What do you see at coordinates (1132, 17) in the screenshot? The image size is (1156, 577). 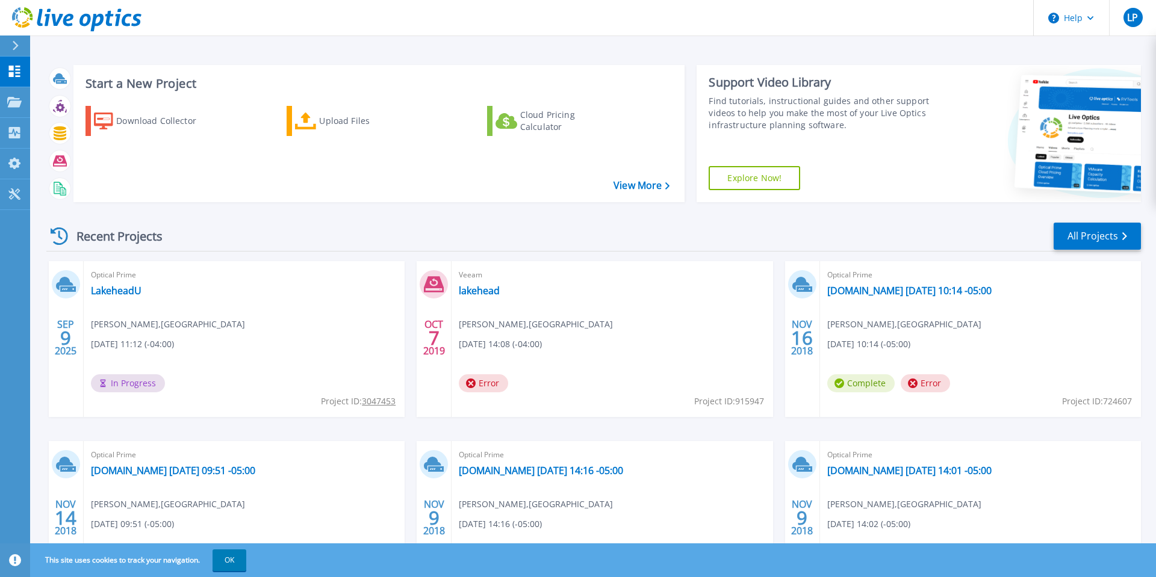 I see `span: LP` at bounding box center [1132, 17].